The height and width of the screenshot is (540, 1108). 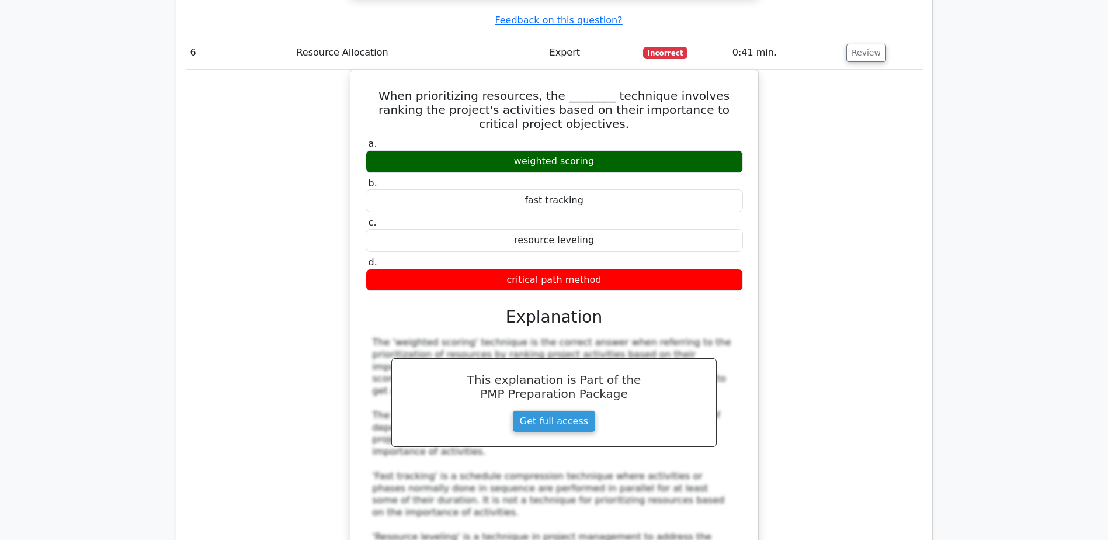 What do you see at coordinates (373, 183) in the screenshot?
I see `span: b.` at bounding box center [373, 183].